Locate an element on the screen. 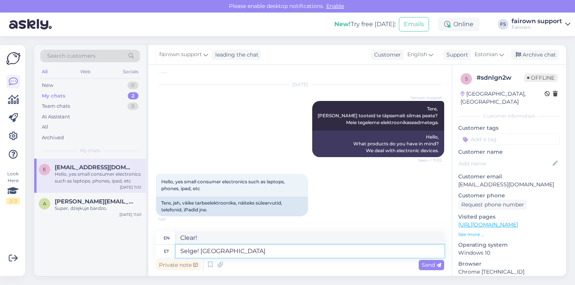  div: Request phone number is located at coordinates (492, 205).